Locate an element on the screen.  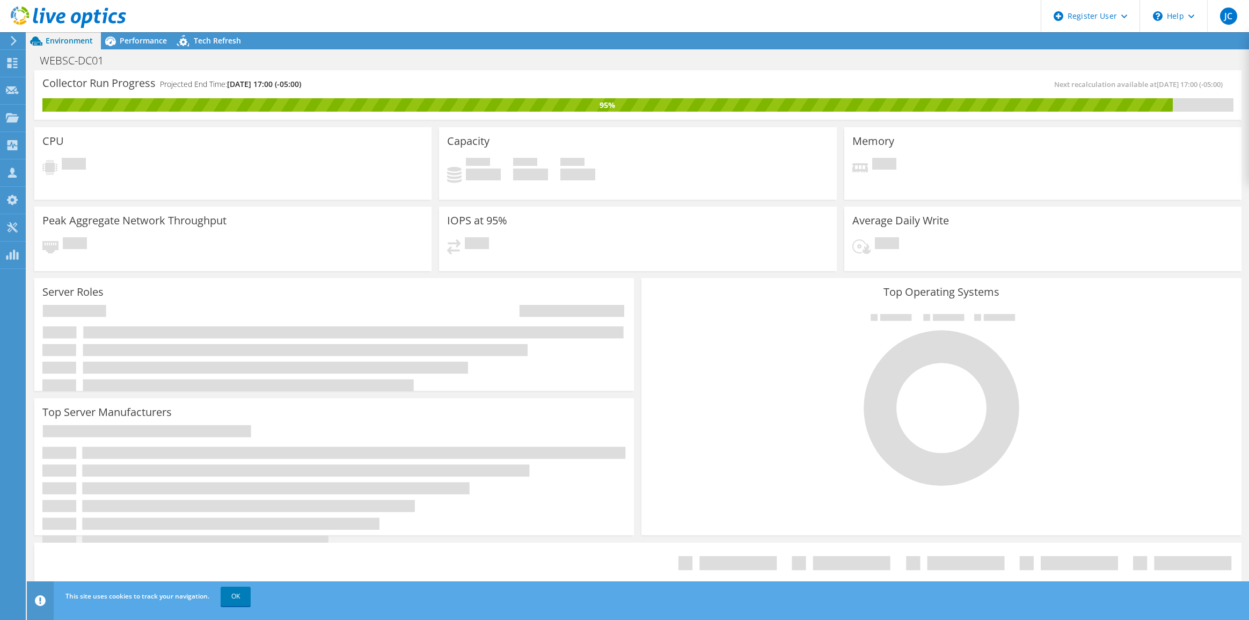
span: JC is located at coordinates (1229, 16).